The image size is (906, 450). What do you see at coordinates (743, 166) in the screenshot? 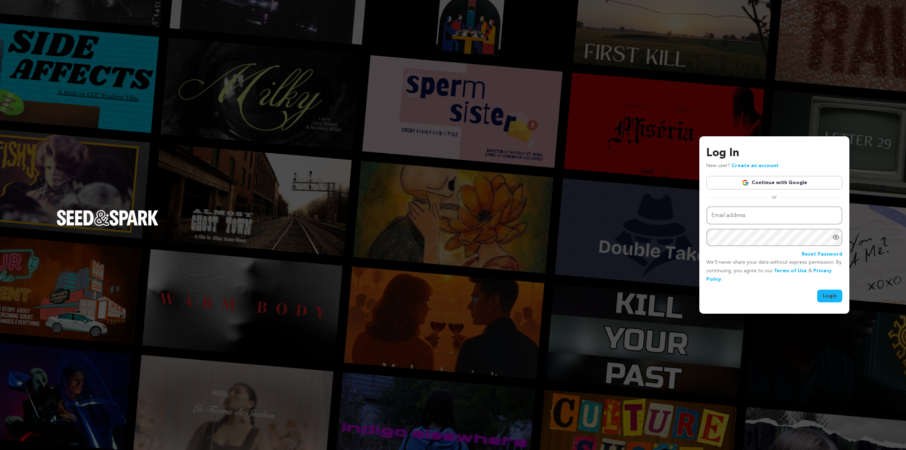
I see `p: New user?` at bounding box center [743, 166].